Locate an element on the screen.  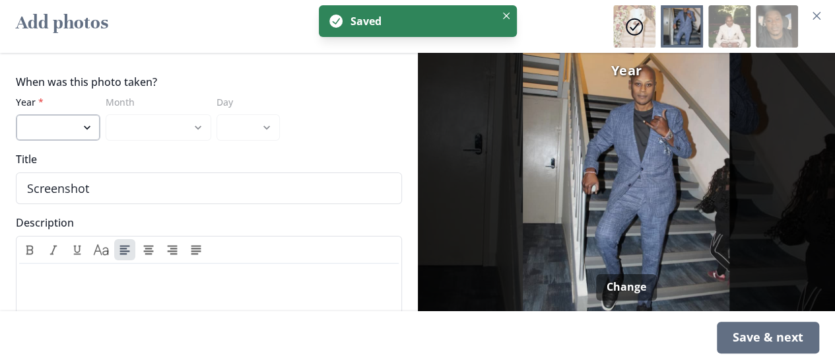
button: Align center is located at coordinates (149, 250).